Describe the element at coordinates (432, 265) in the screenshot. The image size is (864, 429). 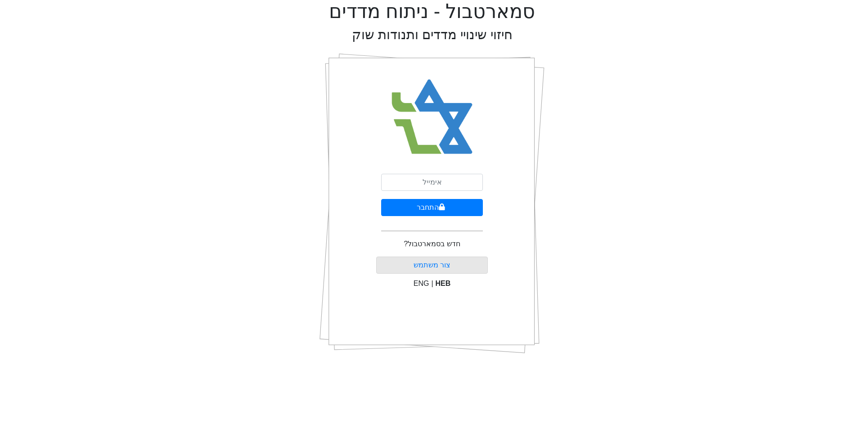
I see `a: צור משתמש` at that location.